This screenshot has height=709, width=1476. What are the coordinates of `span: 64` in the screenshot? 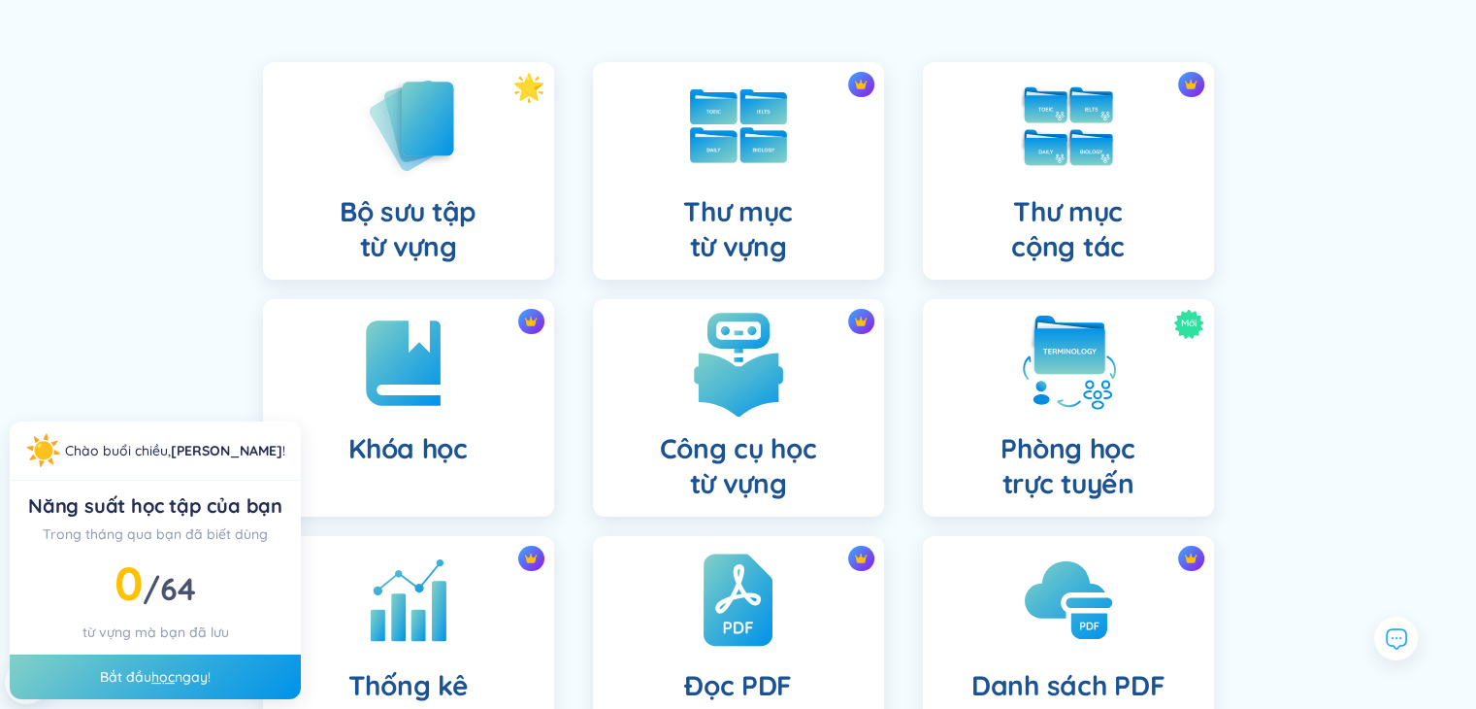 It's located at (178, 588).